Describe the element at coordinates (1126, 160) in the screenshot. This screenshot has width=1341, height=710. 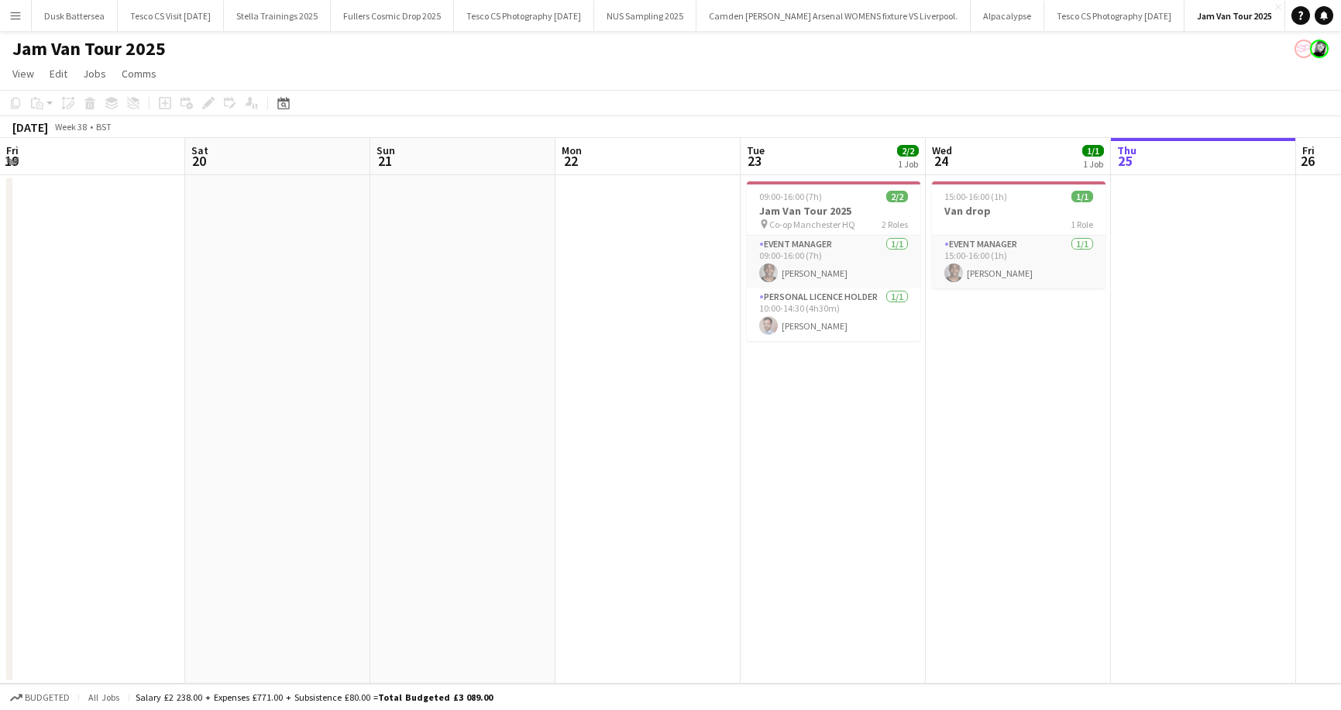
I see `span: 25` at that location.